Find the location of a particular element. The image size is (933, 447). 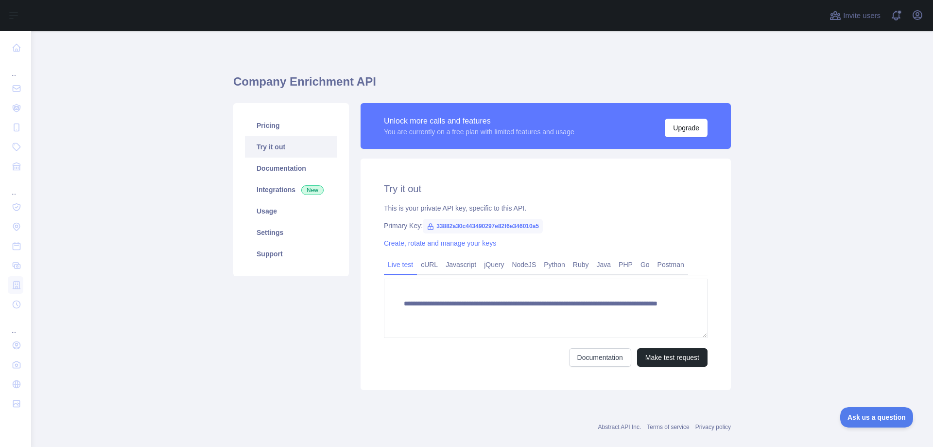

button: Make test request is located at coordinates (672, 357).